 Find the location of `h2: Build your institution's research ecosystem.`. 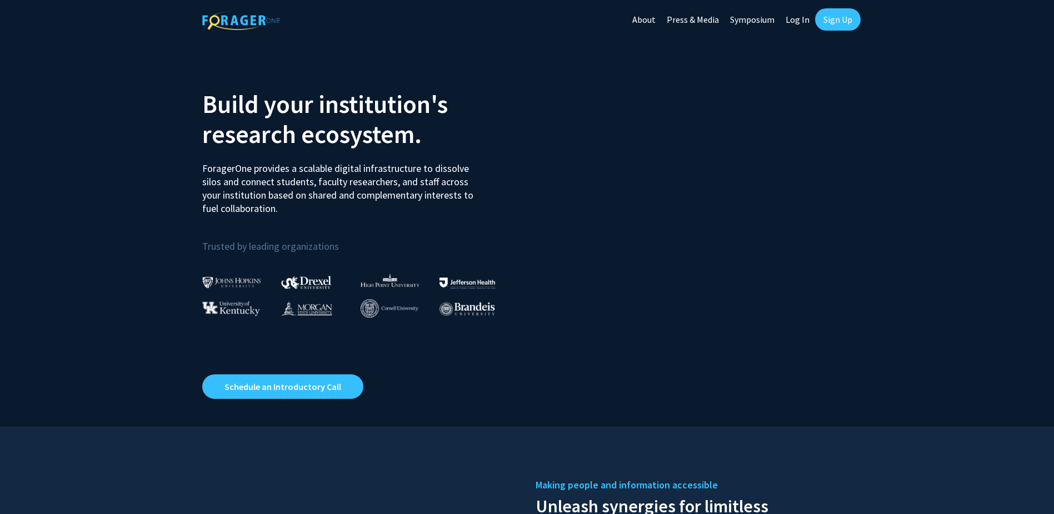

h2: Build your institution's research ecosystem. is located at coordinates (361, 119).